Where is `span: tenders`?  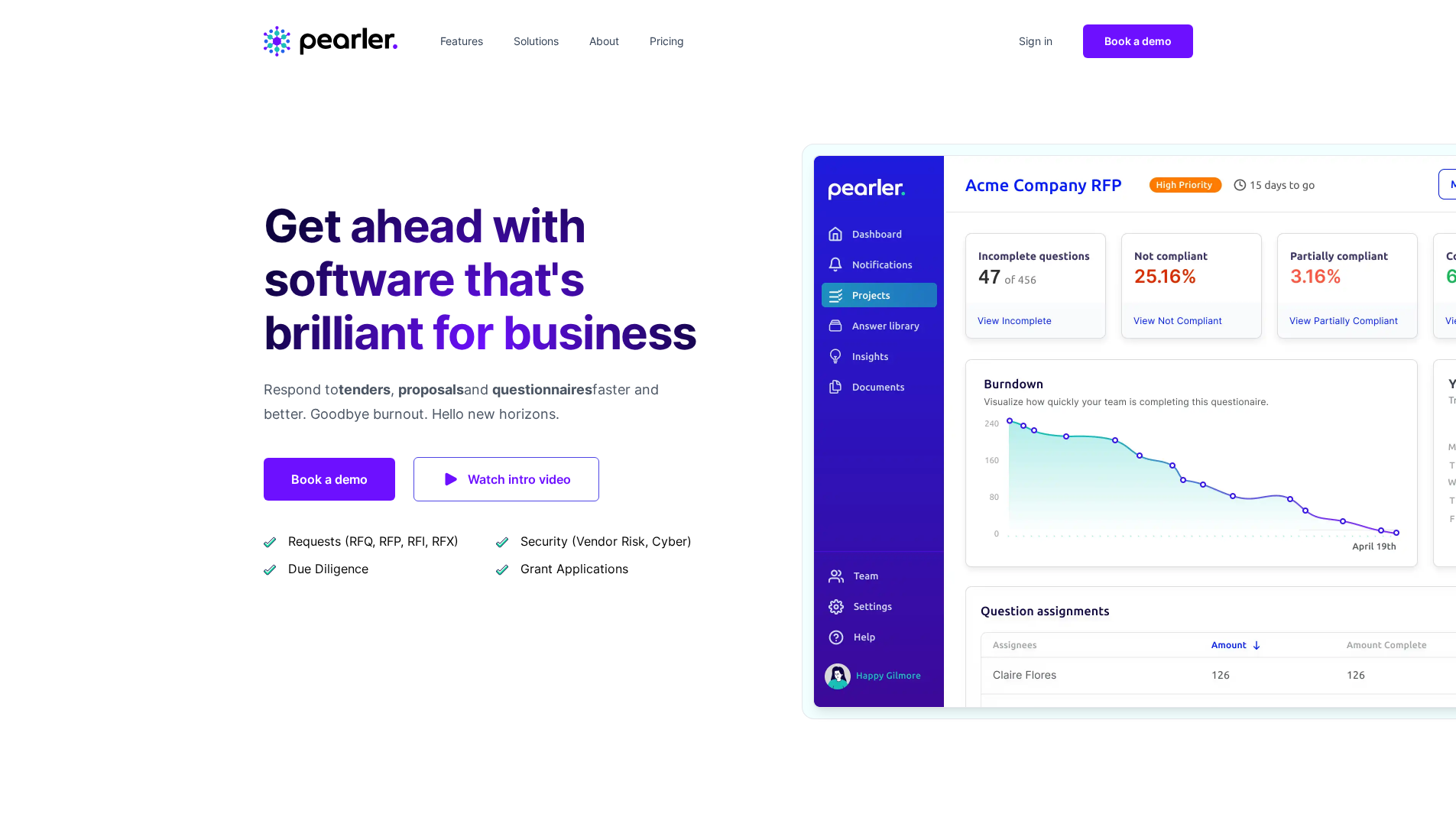
span: tenders is located at coordinates (365, 389).